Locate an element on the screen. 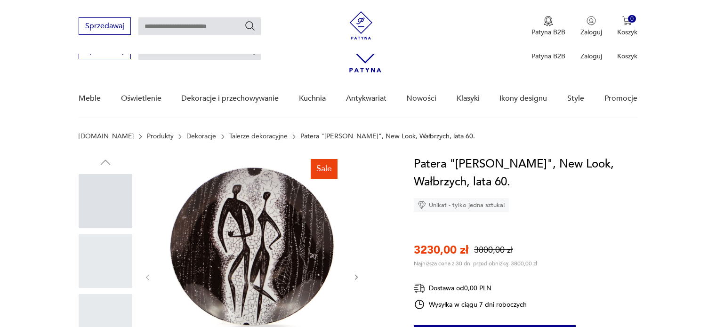 The image size is (716, 327). a: Promocje is located at coordinates (621, 98).